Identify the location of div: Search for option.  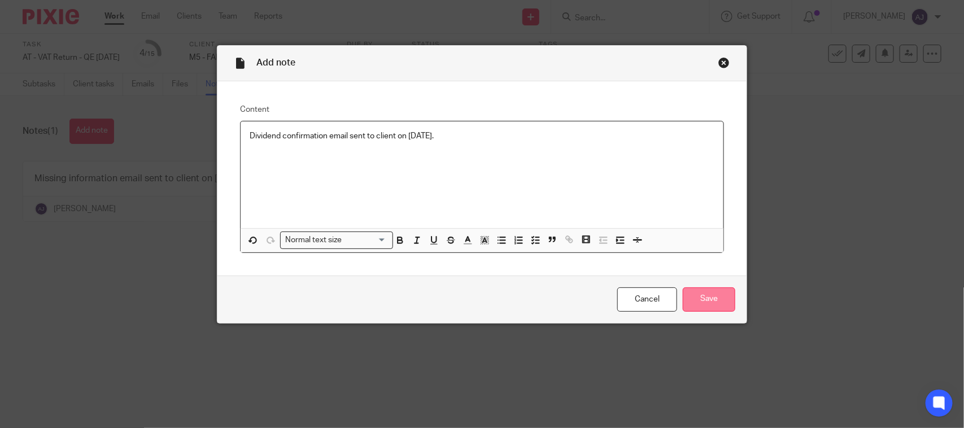
(337, 240).